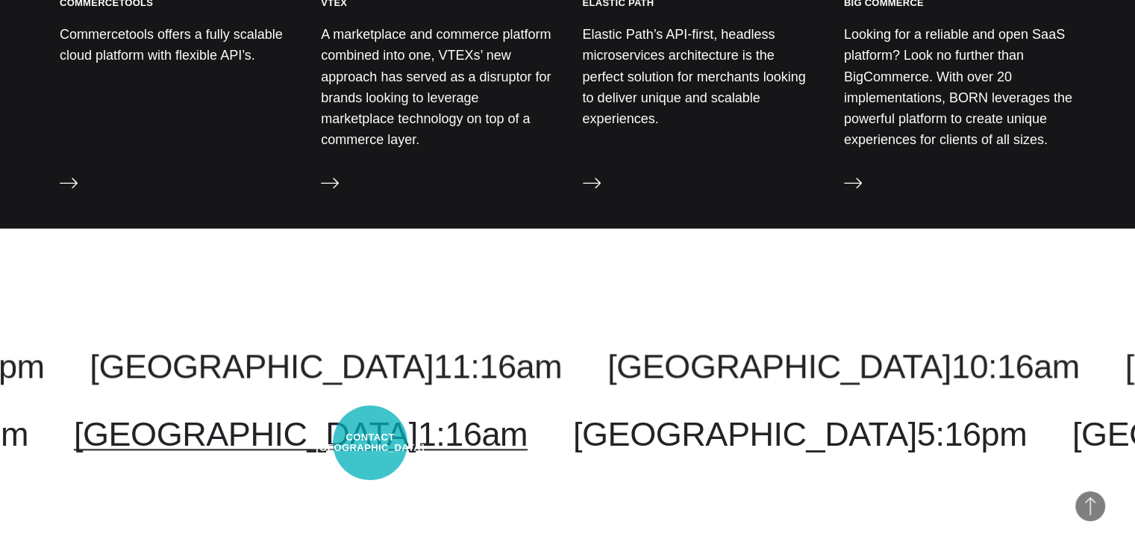 The height and width of the screenshot is (551, 1135). What do you see at coordinates (1091, 506) in the screenshot?
I see `button: Back to Top` at bounding box center [1091, 506].